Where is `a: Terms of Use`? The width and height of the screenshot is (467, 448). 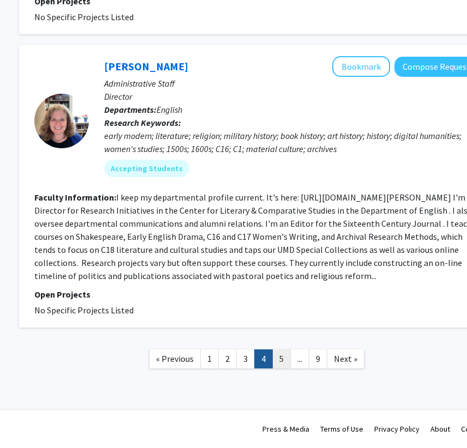
a: Terms of Use is located at coordinates (341, 429).